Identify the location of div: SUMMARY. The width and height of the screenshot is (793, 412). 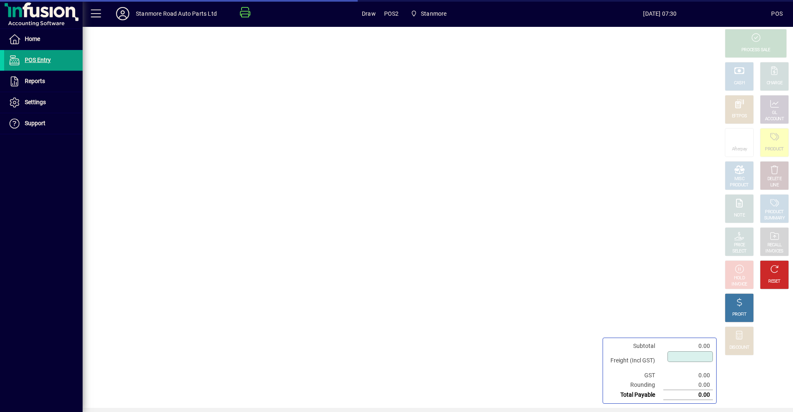
(775, 218).